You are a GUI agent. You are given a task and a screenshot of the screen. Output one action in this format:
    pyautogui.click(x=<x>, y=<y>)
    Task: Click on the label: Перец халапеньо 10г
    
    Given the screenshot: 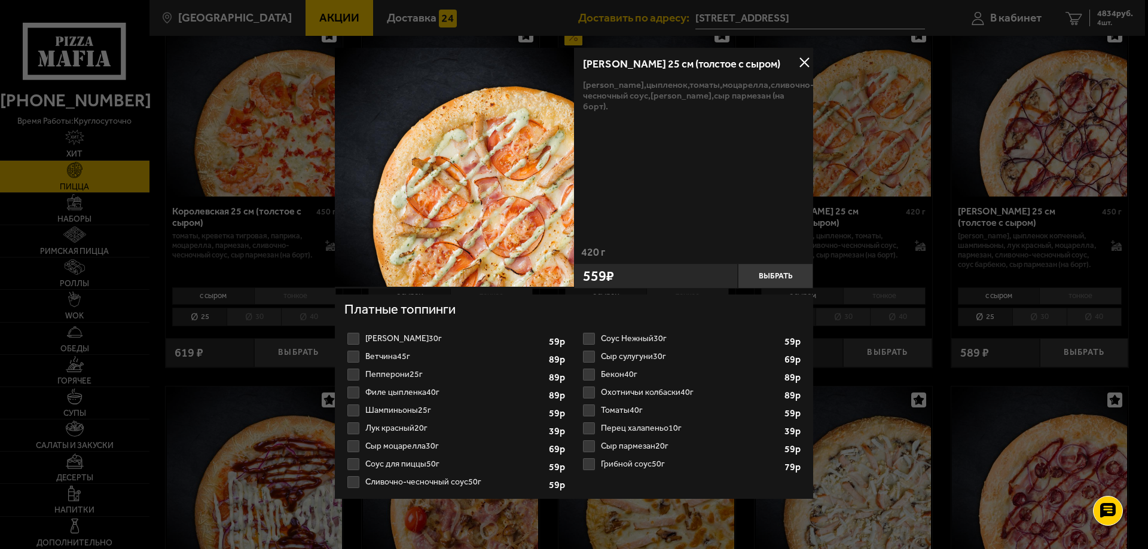 What is the action you would take?
    pyautogui.click(x=692, y=429)
    